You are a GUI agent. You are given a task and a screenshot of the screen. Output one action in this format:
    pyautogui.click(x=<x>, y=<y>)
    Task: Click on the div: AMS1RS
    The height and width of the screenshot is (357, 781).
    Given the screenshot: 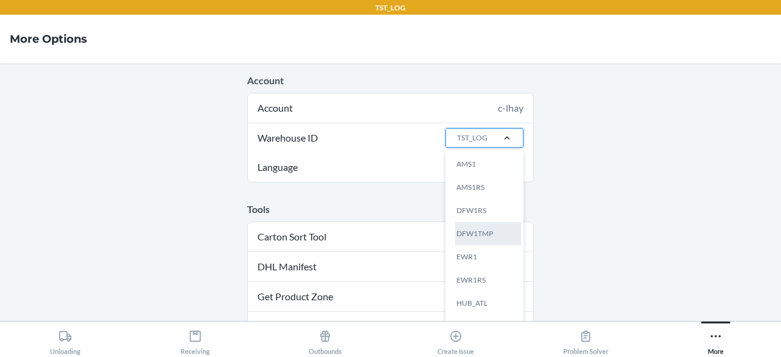 What is the action you would take?
    pyautogui.click(x=488, y=187)
    